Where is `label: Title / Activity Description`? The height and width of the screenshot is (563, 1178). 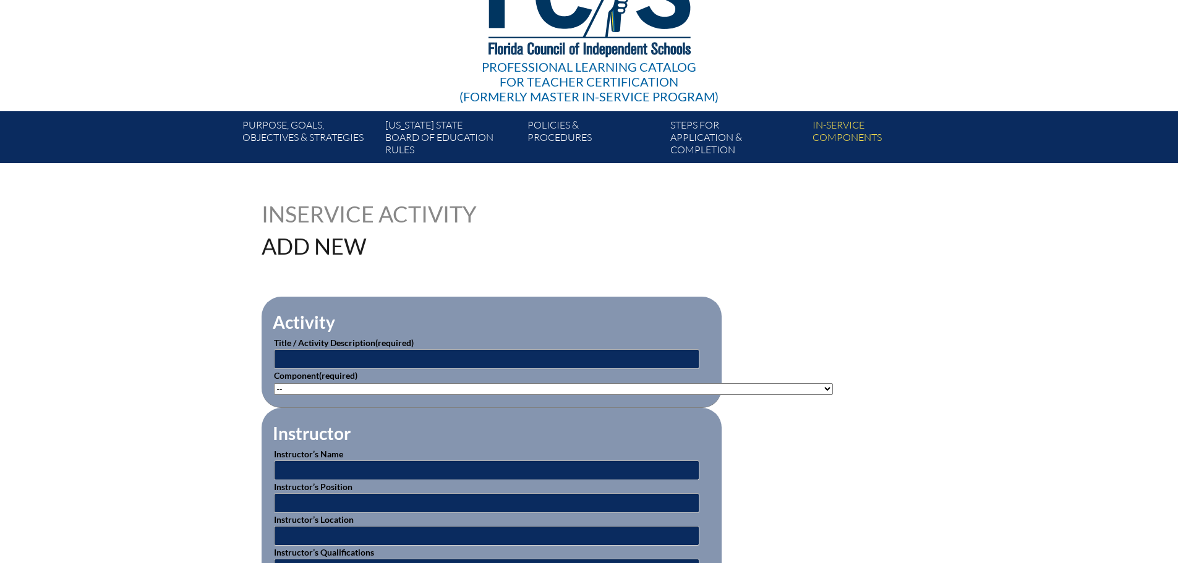
label: Title / Activity Description is located at coordinates (344, 343).